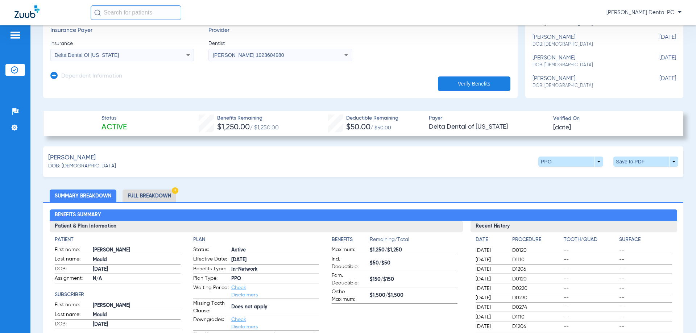  I want to click on span: Plan Type:, so click(211, 279).